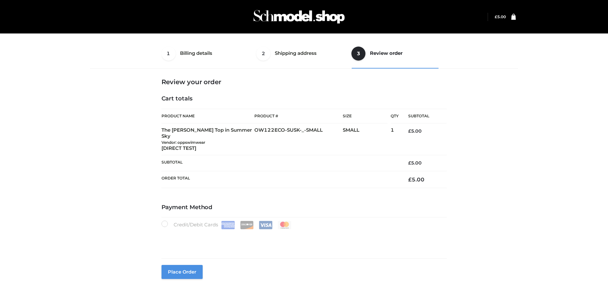 The width and height of the screenshot is (608, 300). Describe the element at coordinates (298, 139) in the screenshot. I see `td: OW122ECO-SUSK-_-SMALL` at that location.